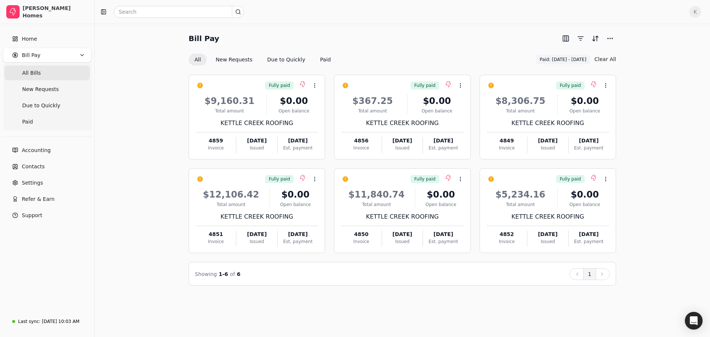  What do you see at coordinates (41, 105) in the screenshot?
I see `span: Due to Quickly` at bounding box center [41, 105].